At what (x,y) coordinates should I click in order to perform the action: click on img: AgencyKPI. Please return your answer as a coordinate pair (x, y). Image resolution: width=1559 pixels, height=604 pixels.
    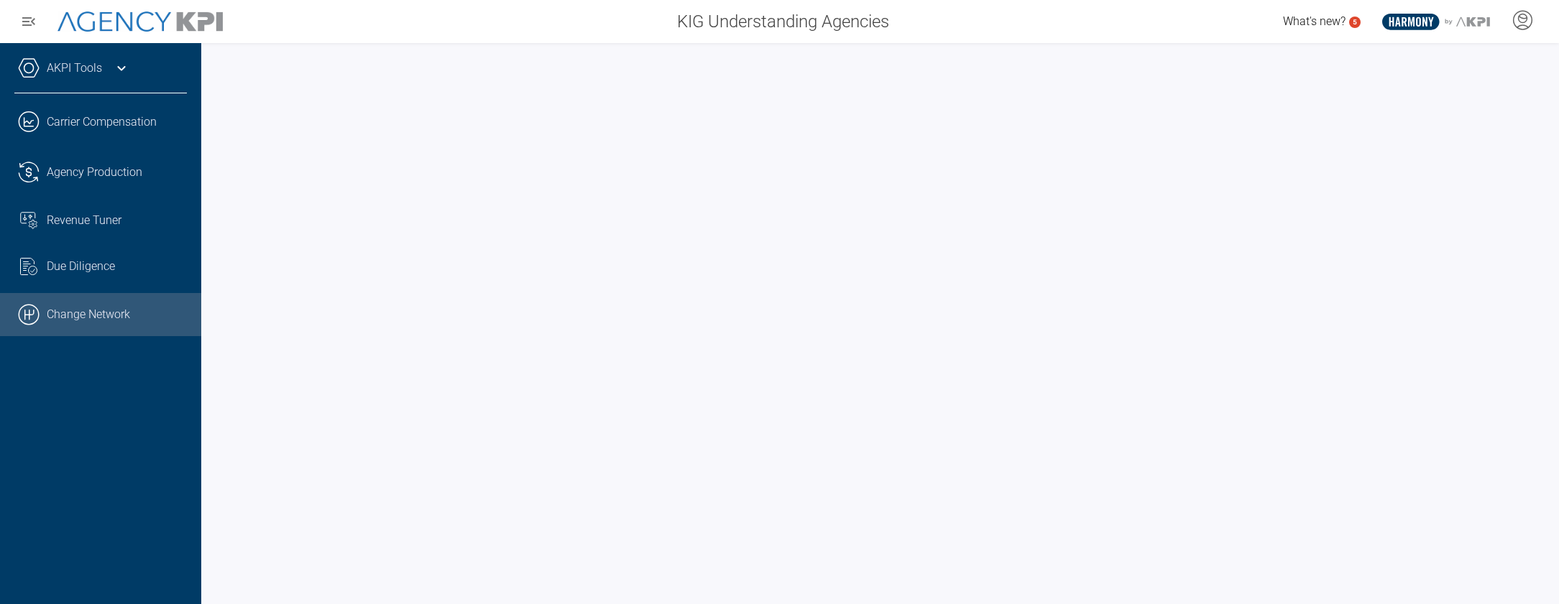
    Looking at the image, I should click on (140, 22).